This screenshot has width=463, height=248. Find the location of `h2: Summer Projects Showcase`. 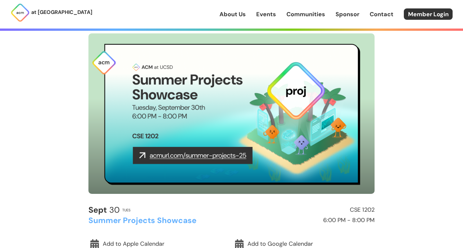

h2: Summer Projects Showcase is located at coordinates (158, 221).